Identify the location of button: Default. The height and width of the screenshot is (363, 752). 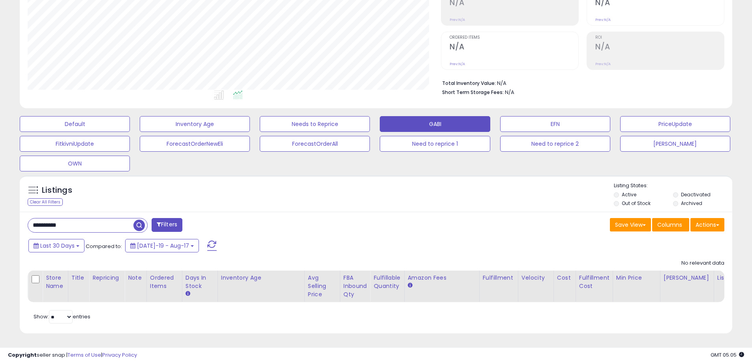
(75, 124).